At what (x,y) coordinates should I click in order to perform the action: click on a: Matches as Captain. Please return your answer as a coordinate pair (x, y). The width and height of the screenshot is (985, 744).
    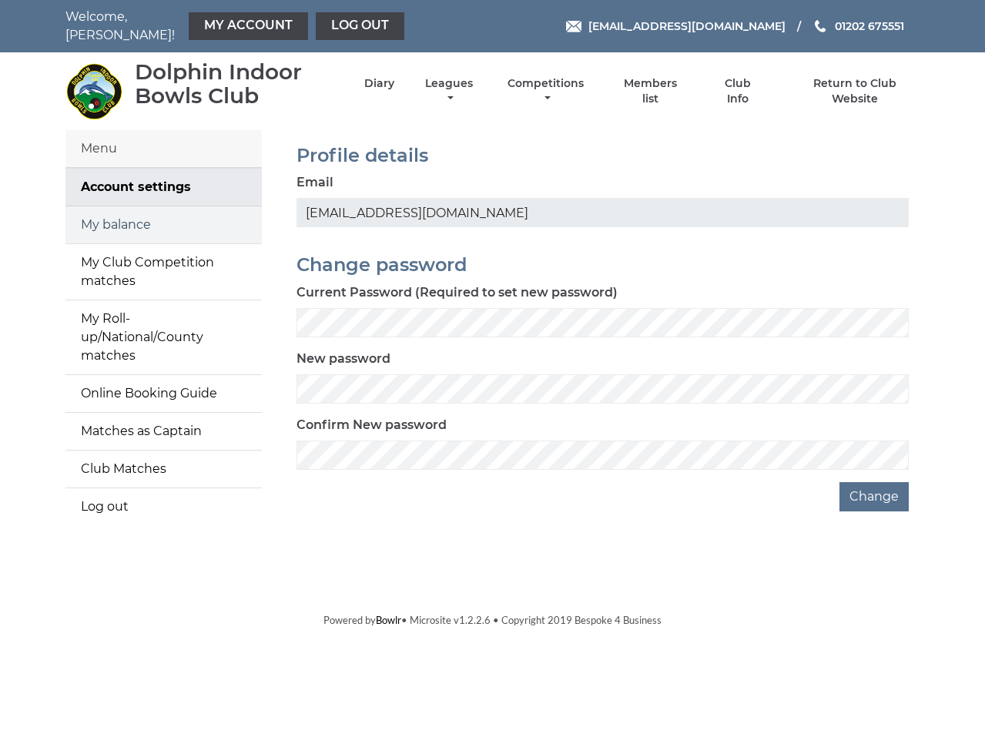
    Looking at the image, I should click on (163, 431).